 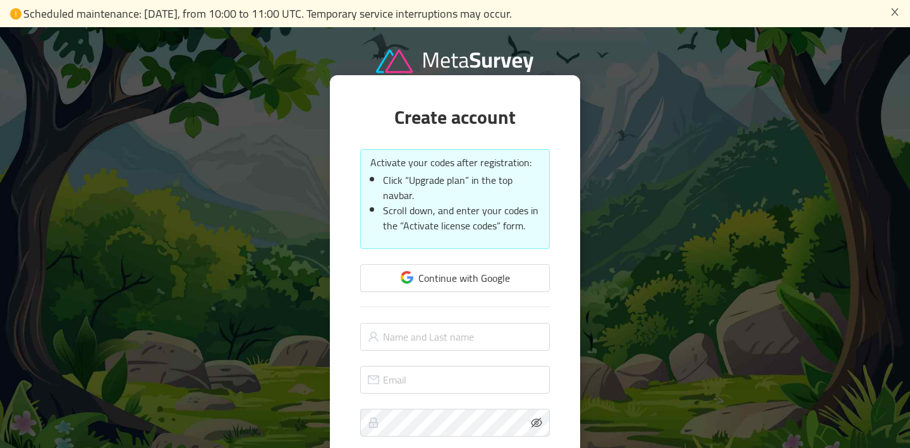 What do you see at coordinates (374, 337) in the screenshot?
I see `i: icon: user` at bounding box center [374, 337].